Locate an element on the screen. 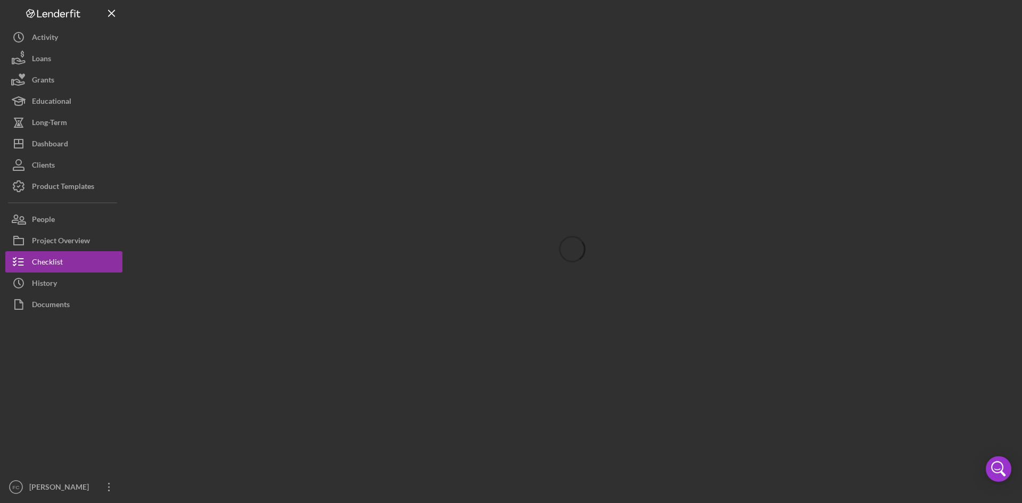 This screenshot has width=1022, height=503. div: Grants is located at coordinates (43, 81).